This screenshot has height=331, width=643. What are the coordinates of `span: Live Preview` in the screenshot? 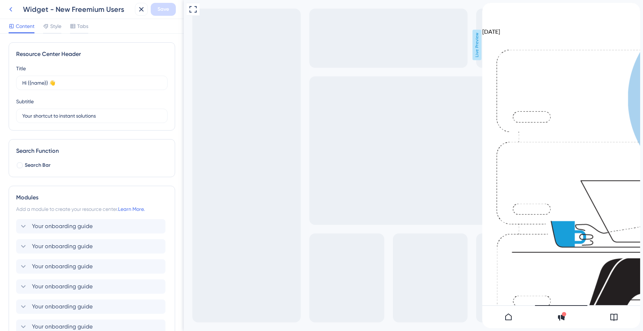 It's located at (293, 45).